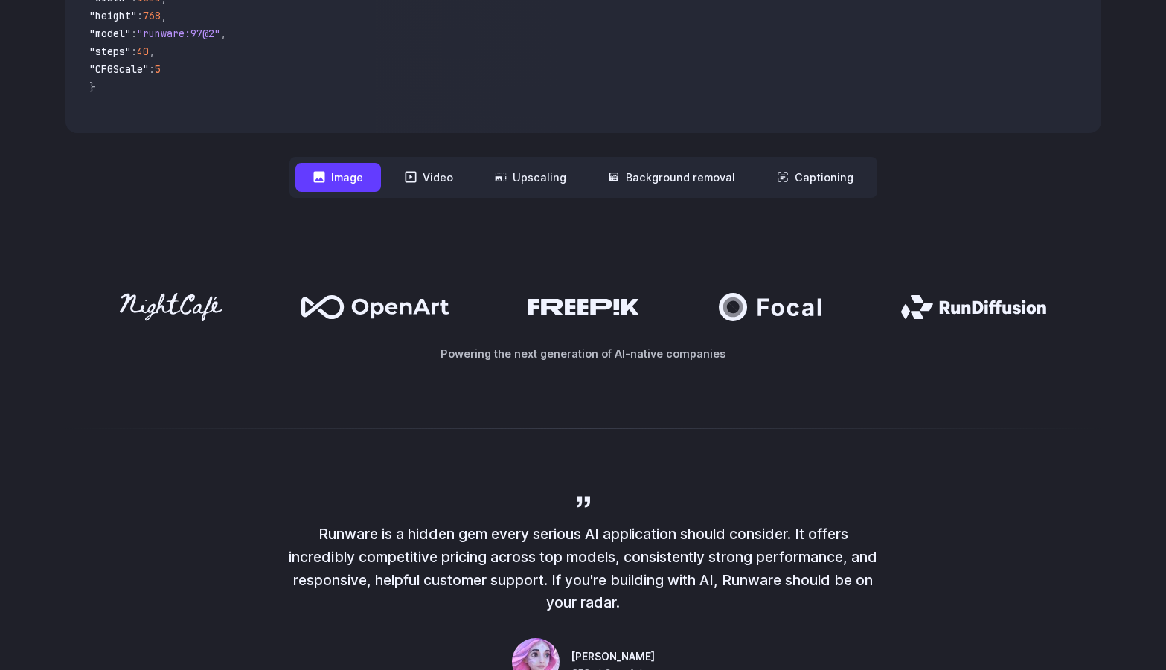 The width and height of the screenshot is (1166, 670). Describe the element at coordinates (428, 177) in the screenshot. I see `button: Video` at that location.